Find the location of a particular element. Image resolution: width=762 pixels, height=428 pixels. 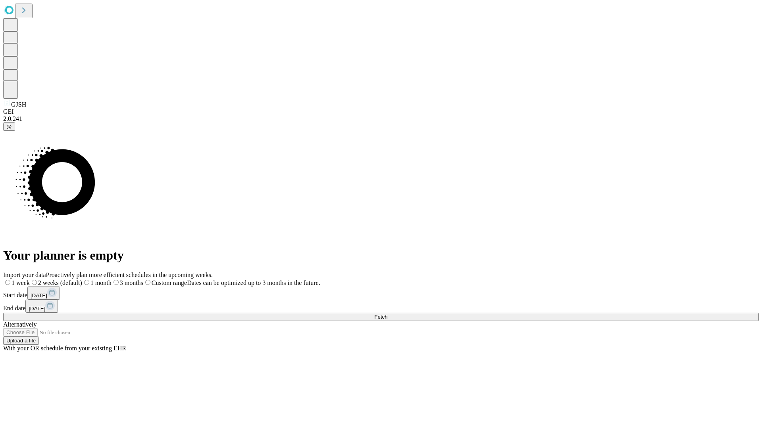

div: GEI is located at coordinates (381, 112).